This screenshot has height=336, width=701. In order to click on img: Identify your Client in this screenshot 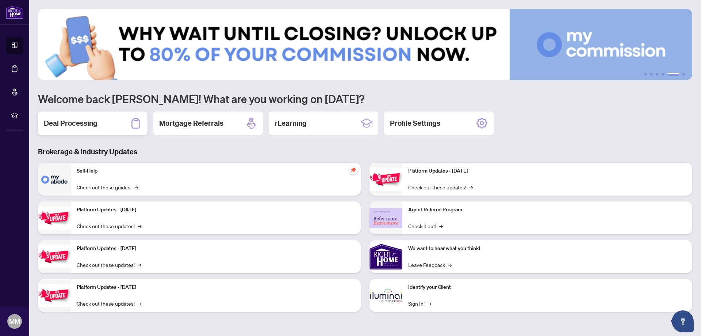, I will do `click(386, 295)`.